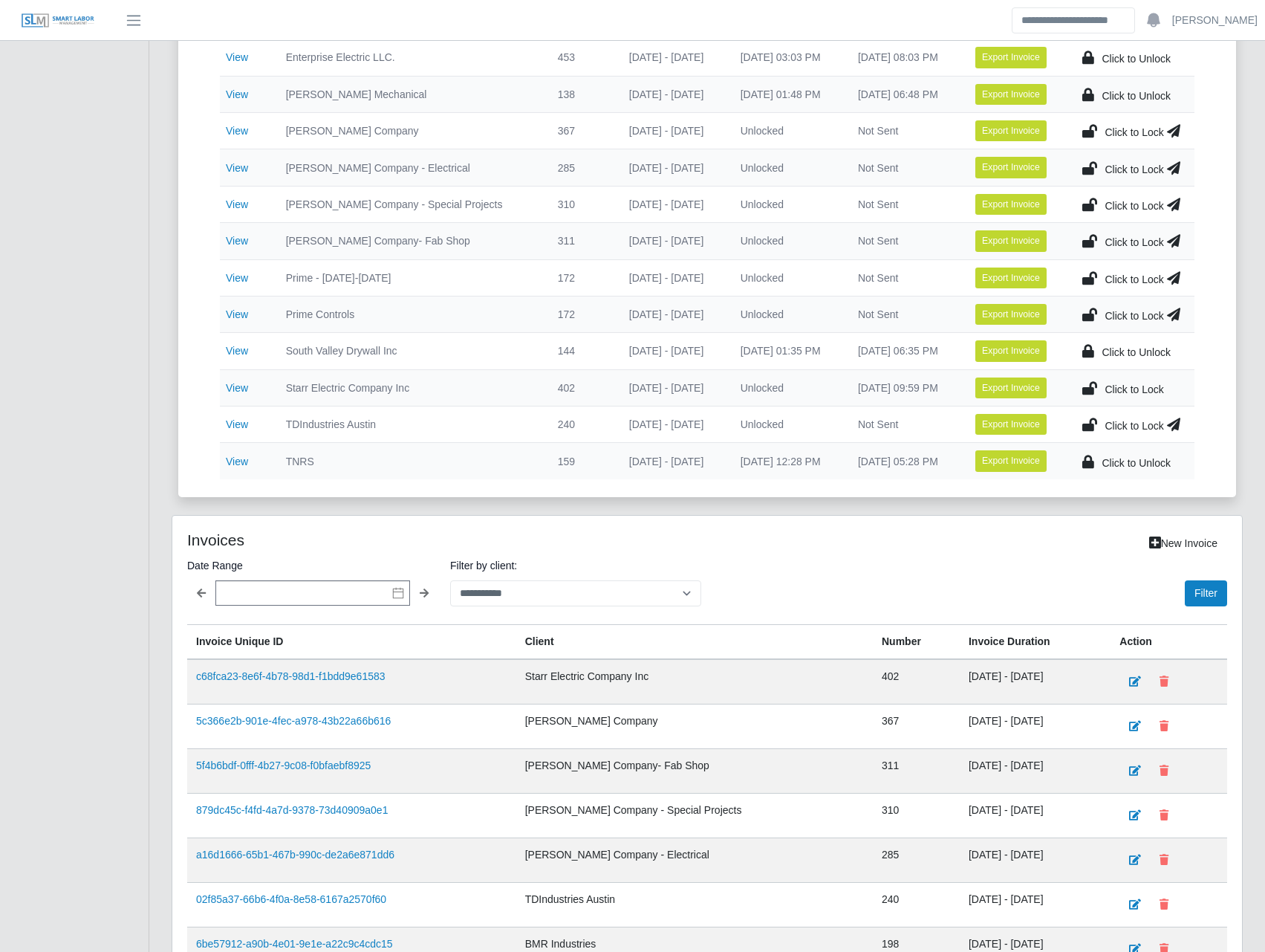  Describe the element at coordinates (1205, 593) in the screenshot. I see `button: Filter` at that location.